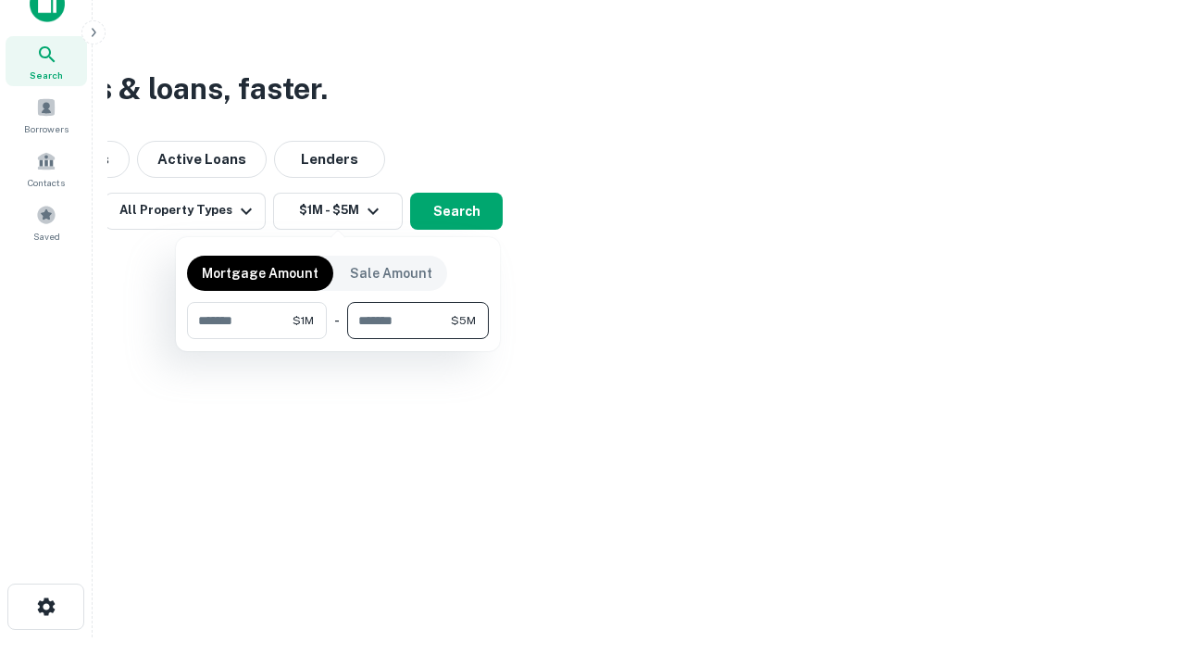 Image resolution: width=1185 pixels, height=667 pixels. Describe the element at coordinates (391, 273) in the screenshot. I see `p: Sale Amount` at that location.